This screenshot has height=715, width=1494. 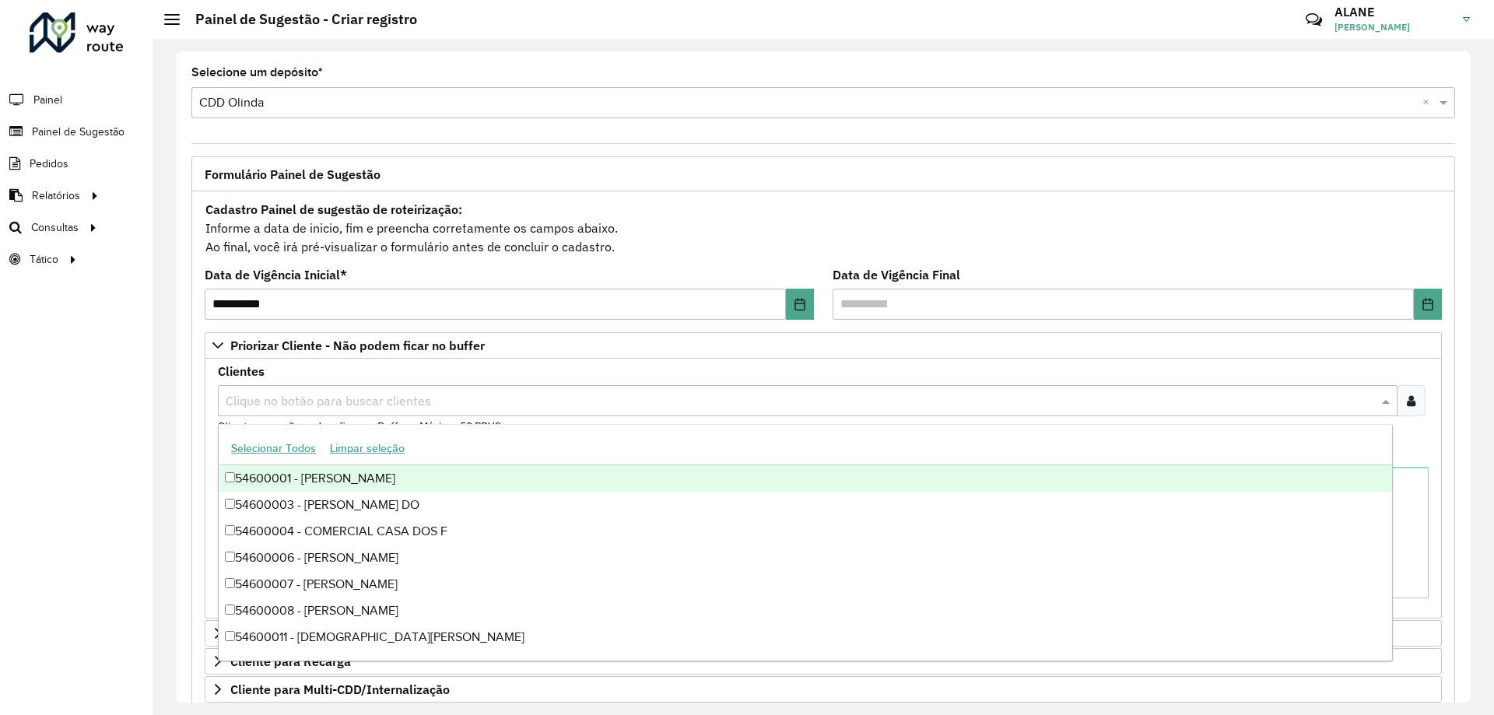 What do you see at coordinates (1392, 12) in the screenshot?
I see `h3: ALANE` at bounding box center [1392, 12].